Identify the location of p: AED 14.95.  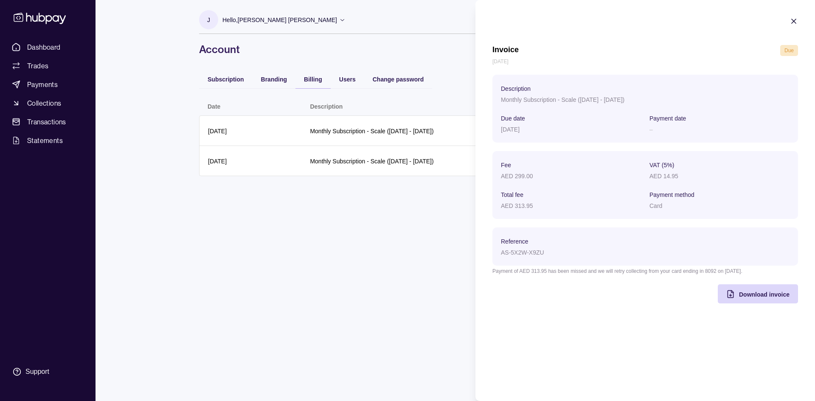
(664, 176).